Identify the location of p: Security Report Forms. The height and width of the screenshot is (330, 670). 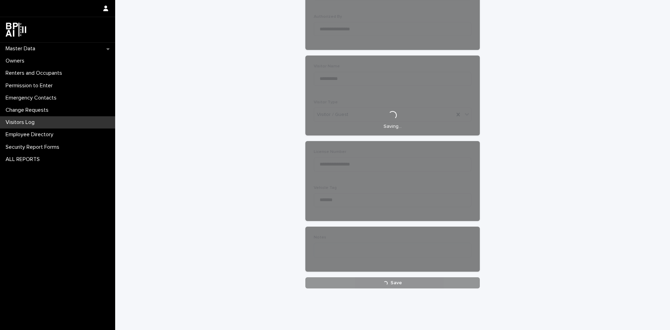
(34, 147).